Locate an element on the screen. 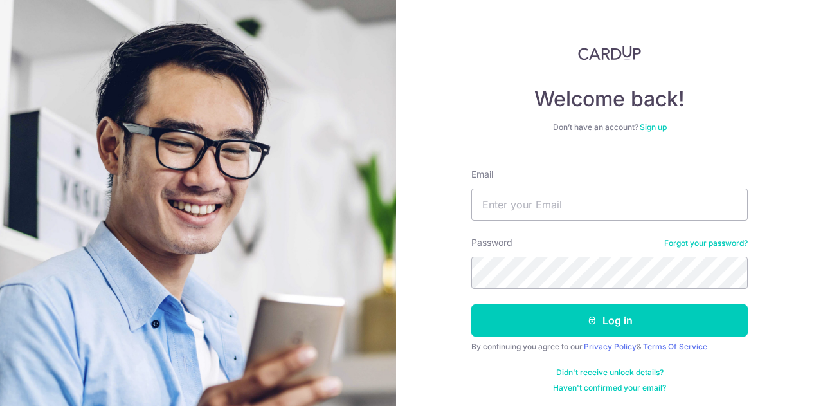 The height and width of the screenshot is (406, 823). label: Password is located at coordinates (492, 243).